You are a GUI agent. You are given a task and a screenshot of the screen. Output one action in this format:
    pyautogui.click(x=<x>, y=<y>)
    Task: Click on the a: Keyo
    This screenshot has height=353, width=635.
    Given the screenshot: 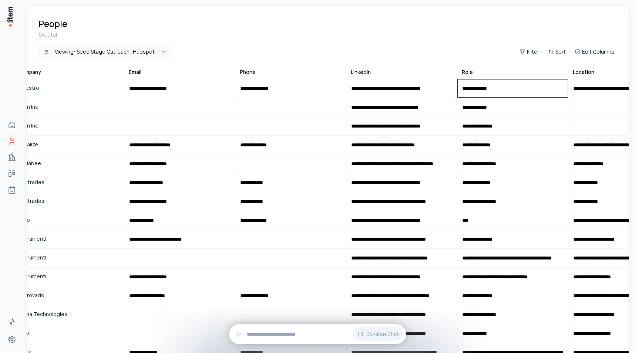 What is the action you would take?
    pyautogui.click(x=68, y=220)
    